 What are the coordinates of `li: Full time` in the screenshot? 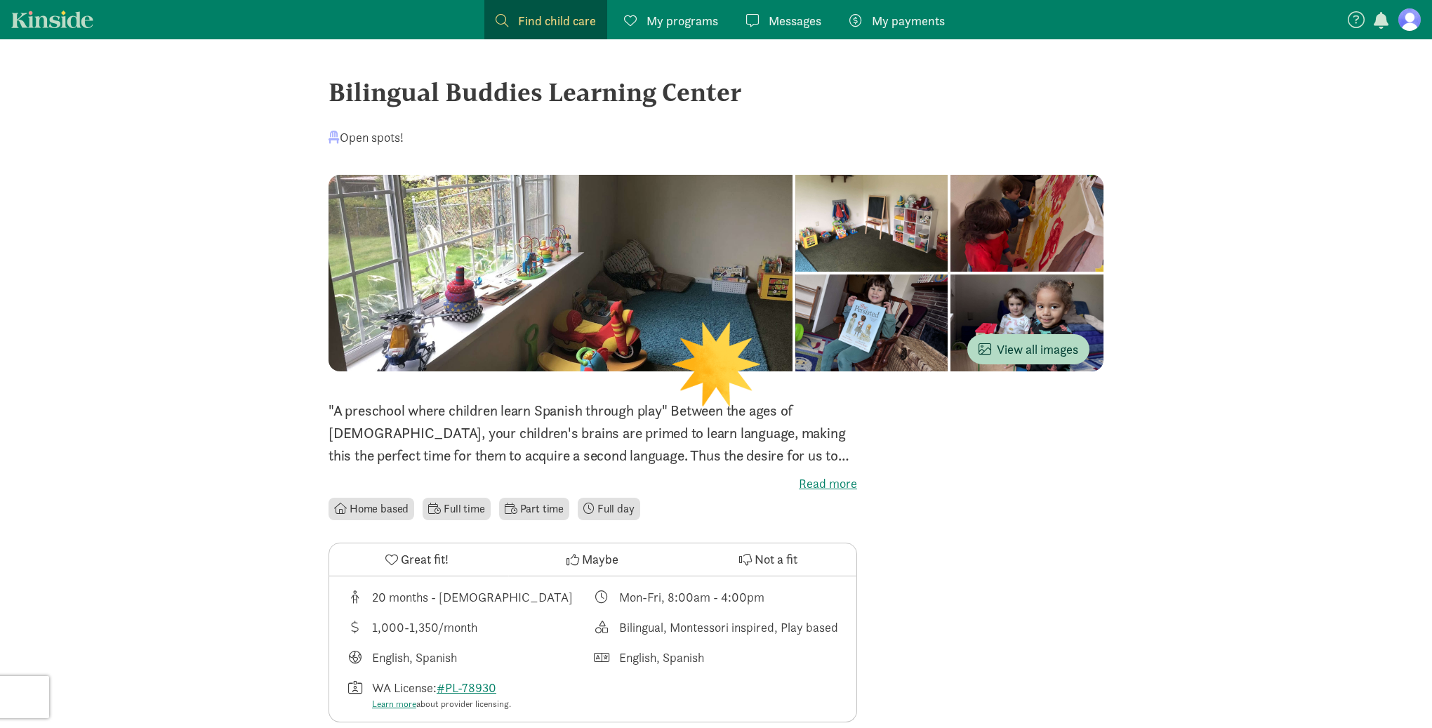 It's located at (456, 509).